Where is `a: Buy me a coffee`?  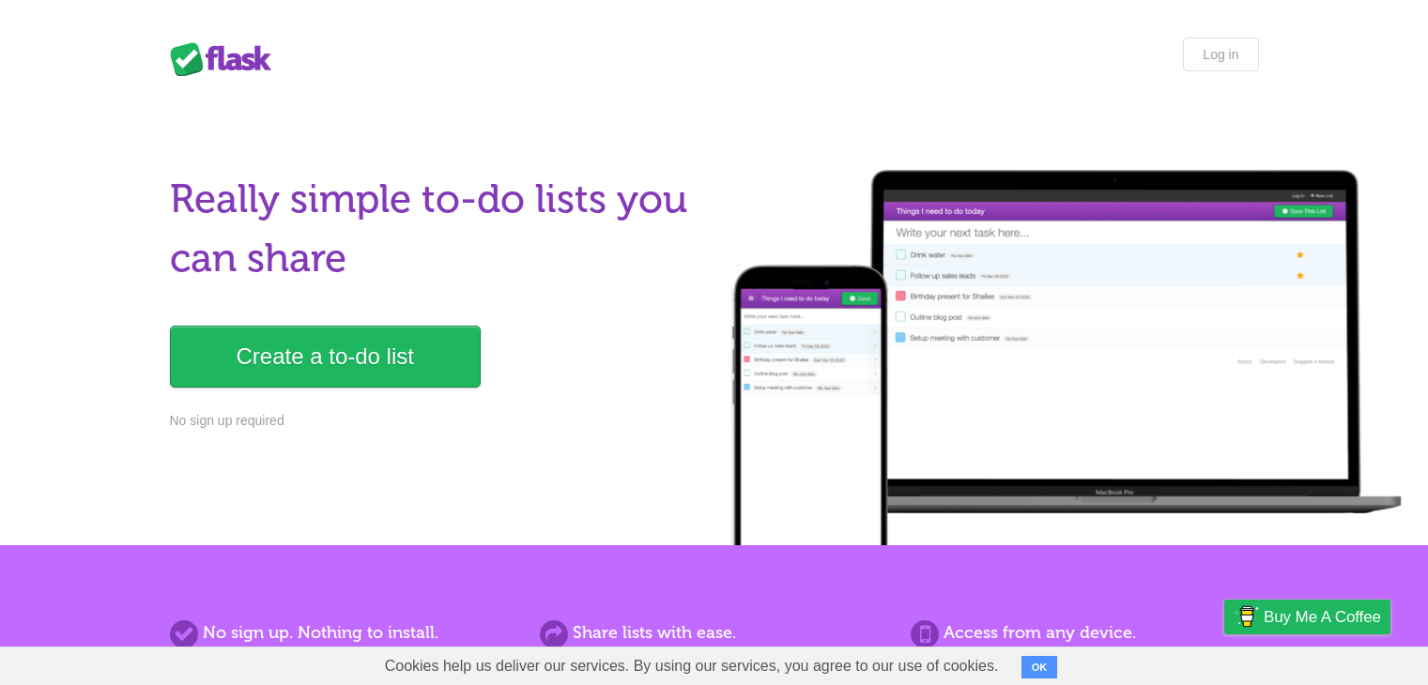 a: Buy me a coffee is located at coordinates (1307, 617).